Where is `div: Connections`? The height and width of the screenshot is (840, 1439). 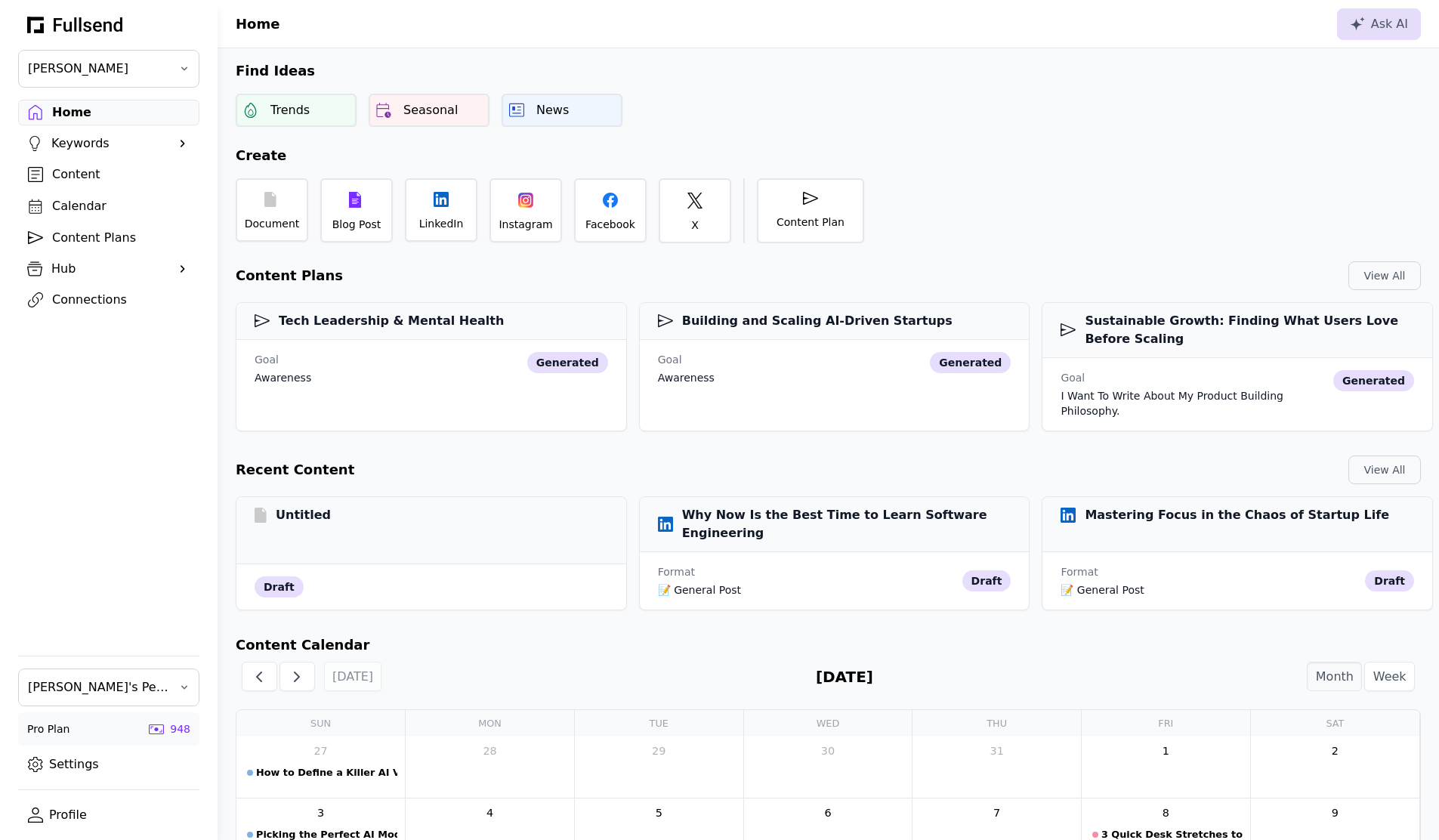
div: Connections is located at coordinates (121, 300).